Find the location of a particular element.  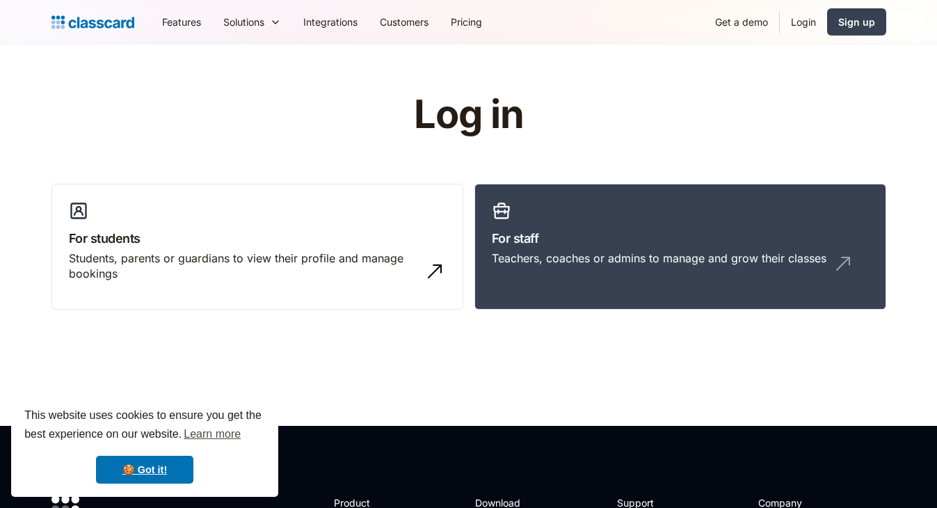

div: Teachers, coaches or admins to manage and grow their classes is located at coordinates (659, 258).